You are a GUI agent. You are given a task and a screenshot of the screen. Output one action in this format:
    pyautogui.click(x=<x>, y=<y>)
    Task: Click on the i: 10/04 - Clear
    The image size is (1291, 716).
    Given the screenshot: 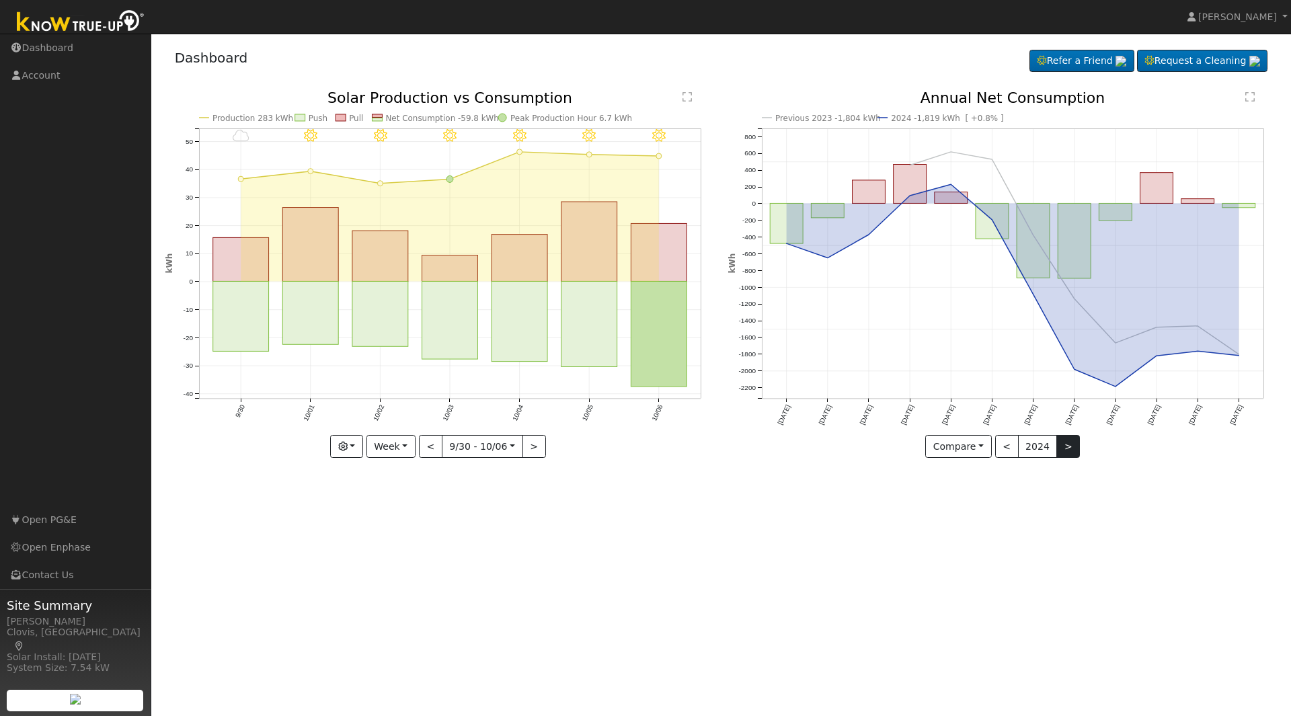 What is the action you would take?
    pyautogui.click(x=520, y=136)
    